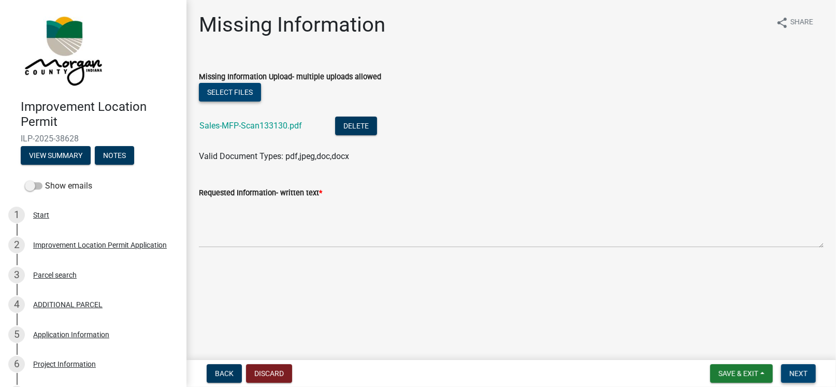 This screenshot has height=387, width=836. What do you see at coordinates (17, 364) in the screenshot?
I see `div: 6` at bounding box center [17, 364].